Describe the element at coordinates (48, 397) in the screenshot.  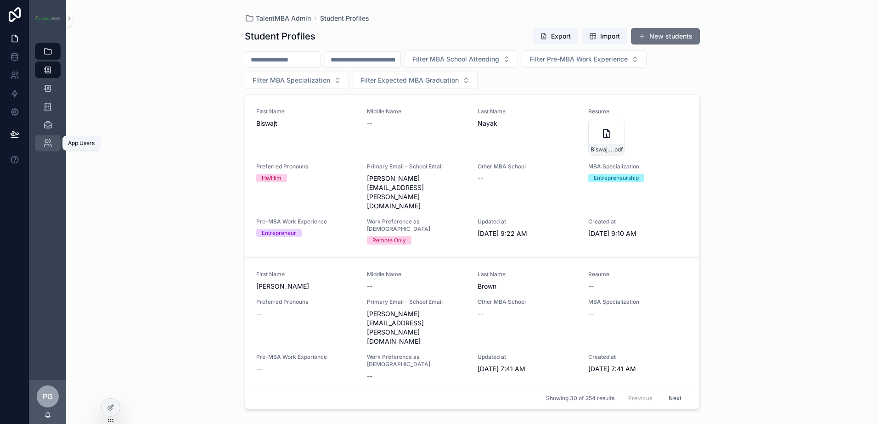
I see `span: PG` at that location.